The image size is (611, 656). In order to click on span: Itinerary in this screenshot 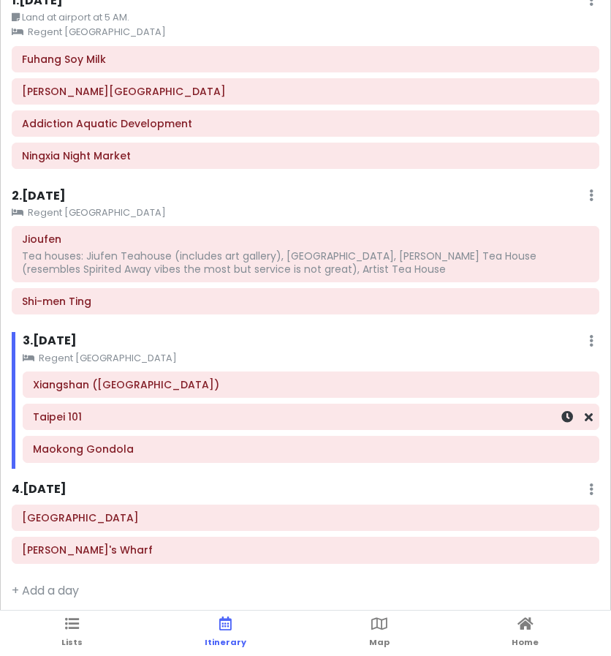, I will do `click(225, 642)`.